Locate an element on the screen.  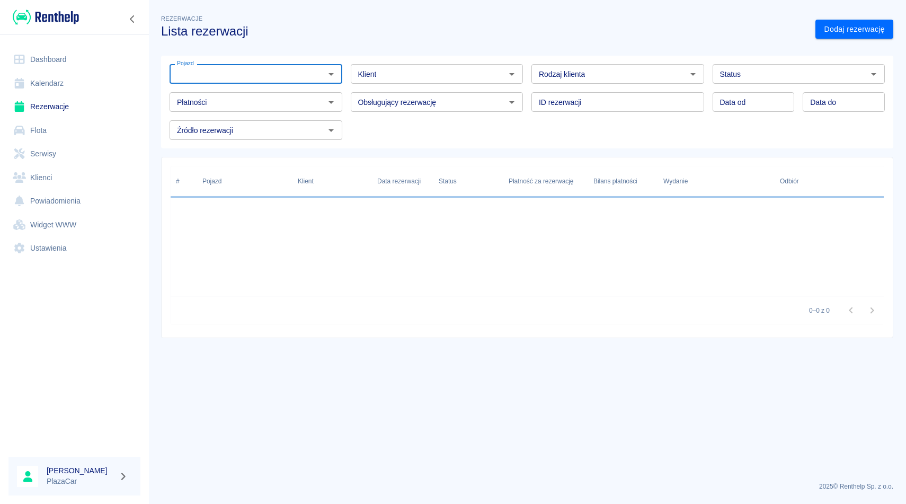
label: Pojazd is located at coordinates (185, 63).